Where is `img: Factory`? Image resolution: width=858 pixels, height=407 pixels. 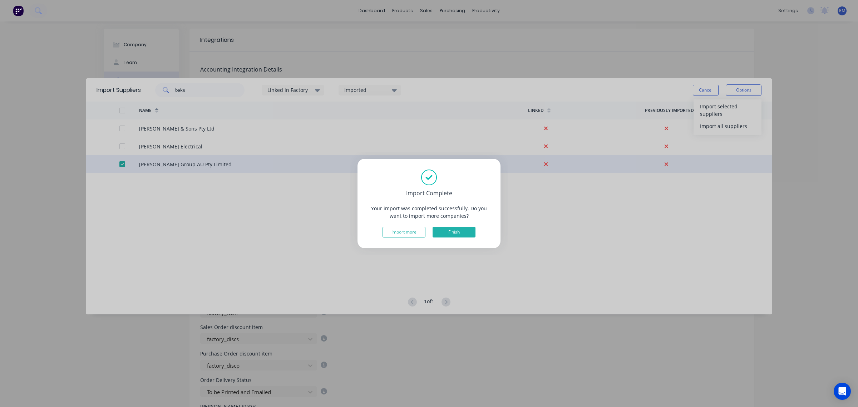 img: Factory is located at coordinates (18, 11).